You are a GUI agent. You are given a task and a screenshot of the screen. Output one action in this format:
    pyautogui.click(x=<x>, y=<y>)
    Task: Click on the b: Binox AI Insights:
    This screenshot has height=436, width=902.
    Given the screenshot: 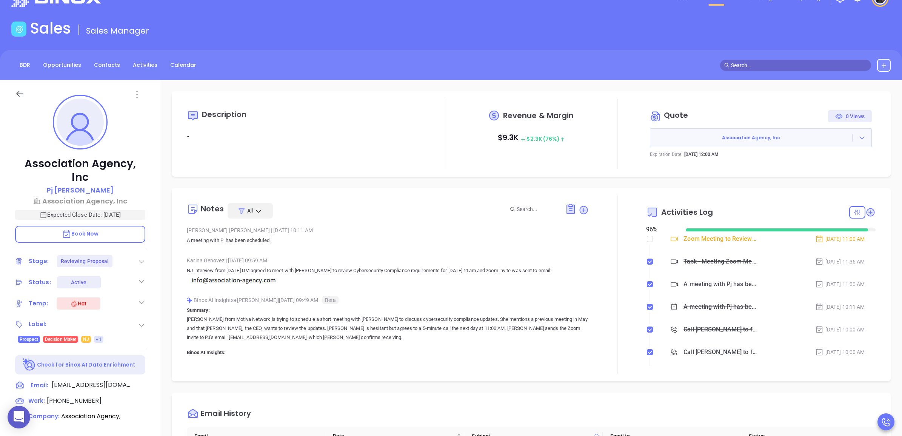 What is the action you would take?
    pyautogui.click(x=206, y=352)
    